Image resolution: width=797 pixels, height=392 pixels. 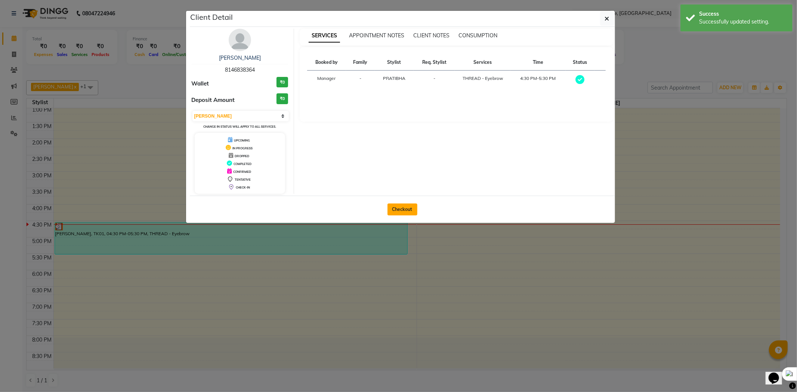 I want to click on div: Successfully updated setting., so click(x=743, y=22).